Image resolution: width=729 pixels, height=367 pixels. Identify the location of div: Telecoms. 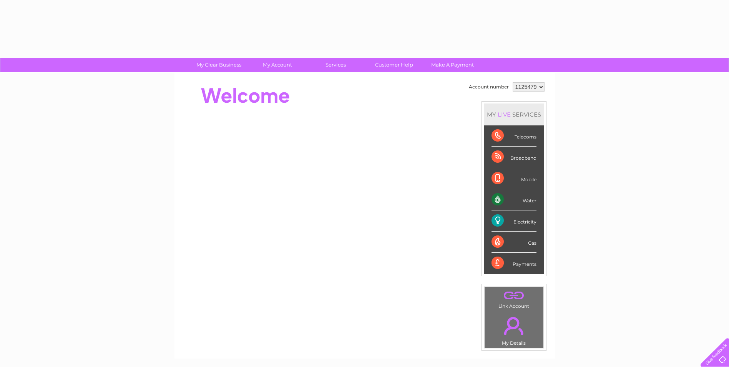
(514, 136).